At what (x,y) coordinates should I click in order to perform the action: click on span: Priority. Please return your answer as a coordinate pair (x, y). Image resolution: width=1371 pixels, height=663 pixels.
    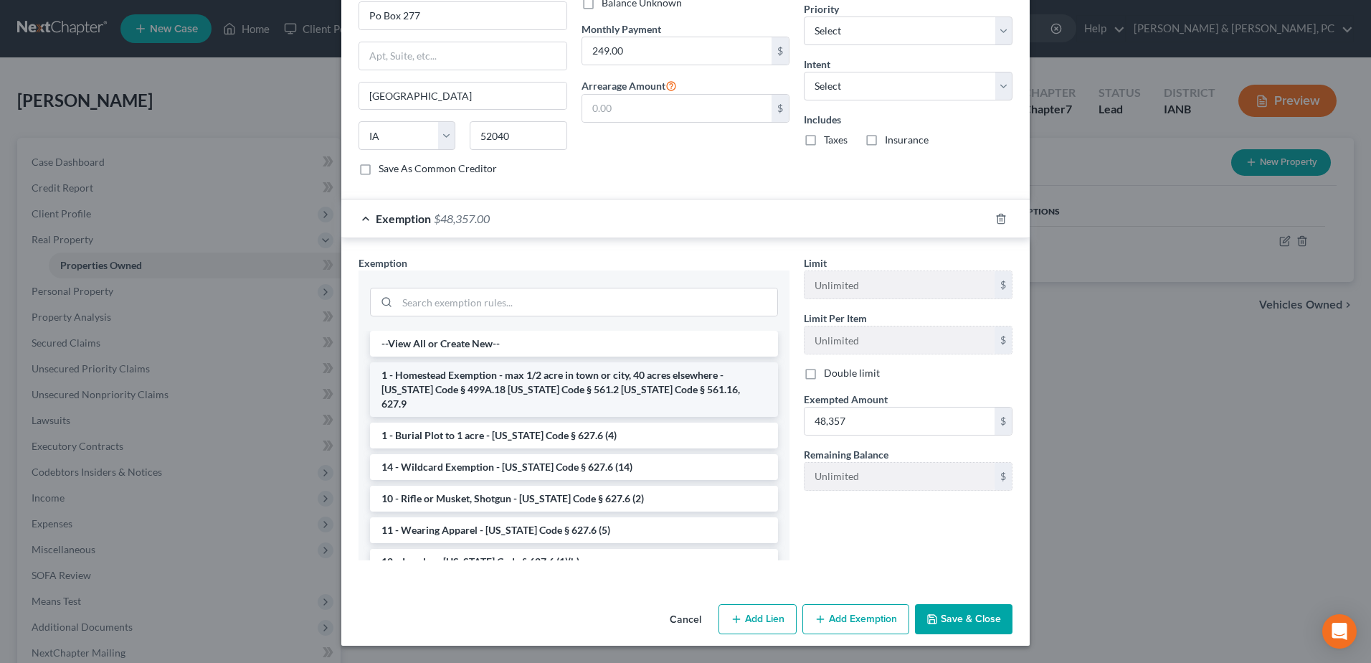
    Looking at the image, I should click on (821, 9).